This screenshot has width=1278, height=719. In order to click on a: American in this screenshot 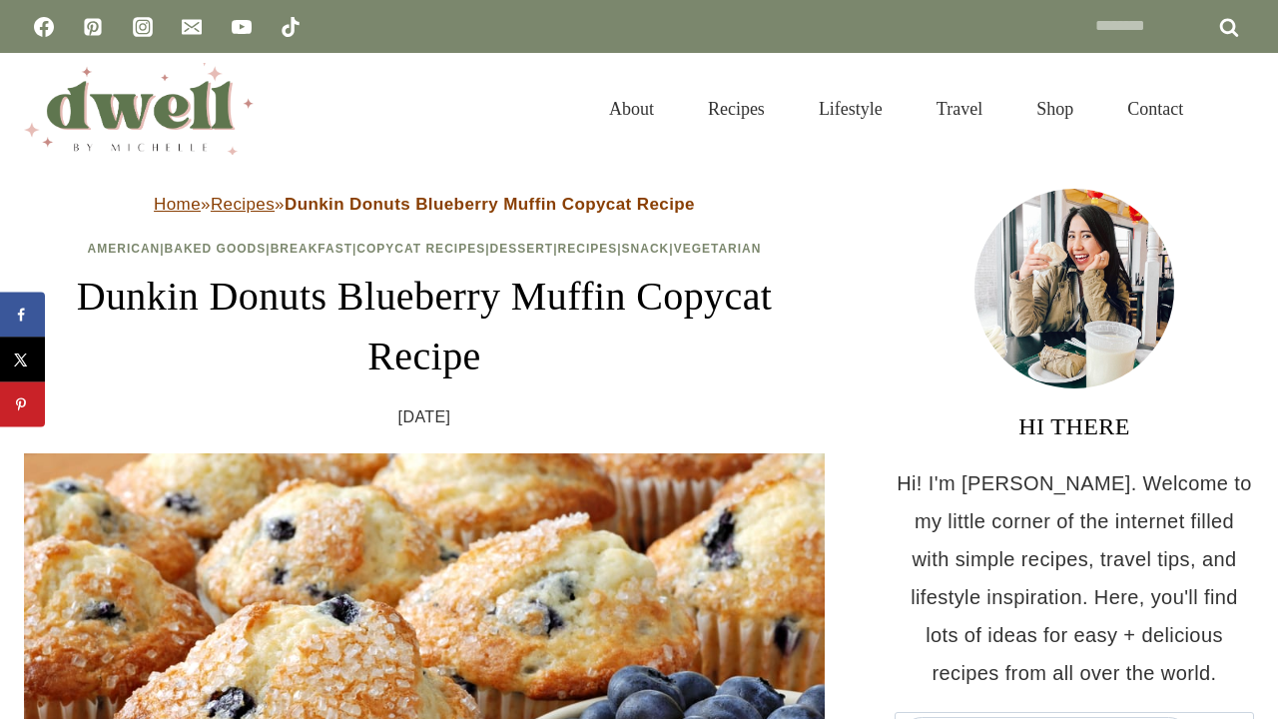, I will do `click(124, 249)`.